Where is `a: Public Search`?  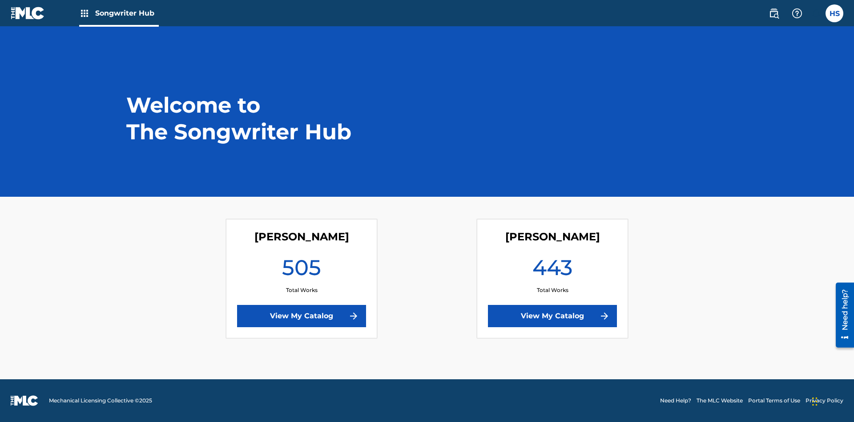
a: Public Search is located at coordinates (774, 13).